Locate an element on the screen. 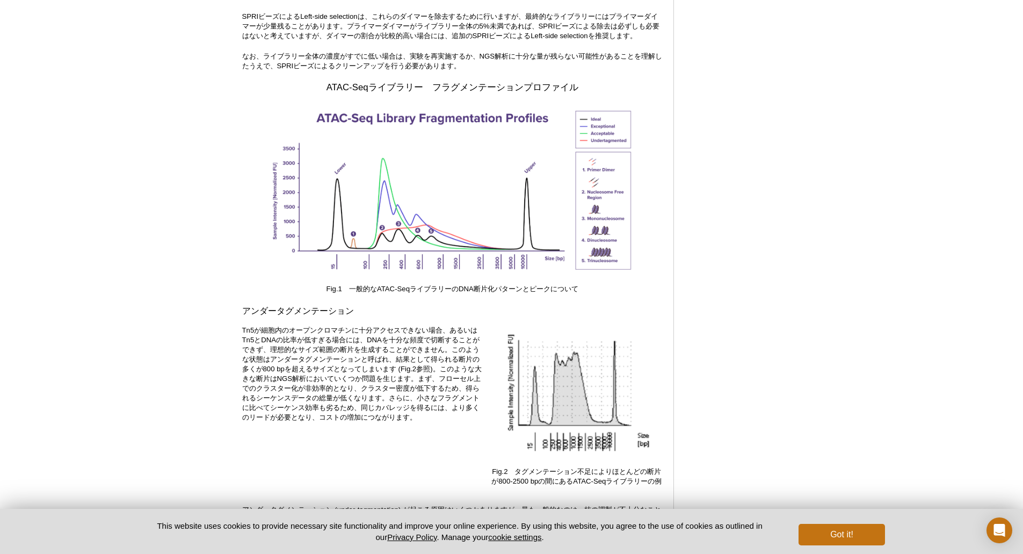 The width and height of the screenshot is (1023, 554). h3: アンダータグメンテーション is located at coordinates (452, 311).